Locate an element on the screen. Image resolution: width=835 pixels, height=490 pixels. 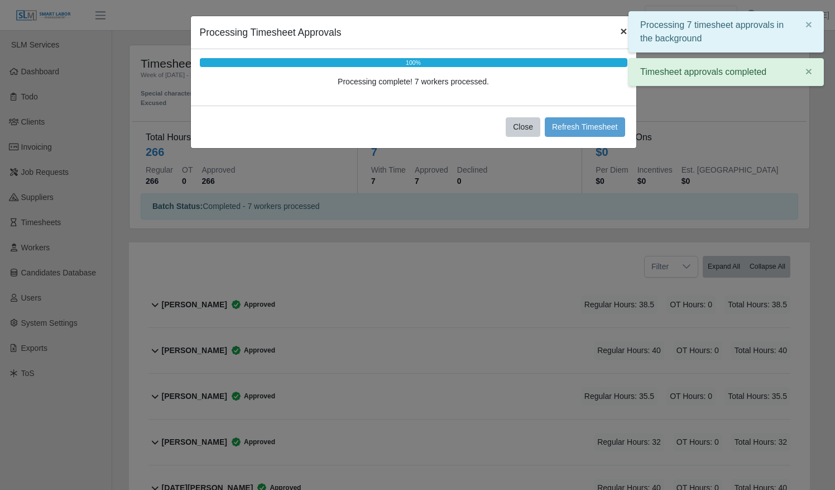
h5: Processing Timesheet Approvals is located at coordinates (271, 32).